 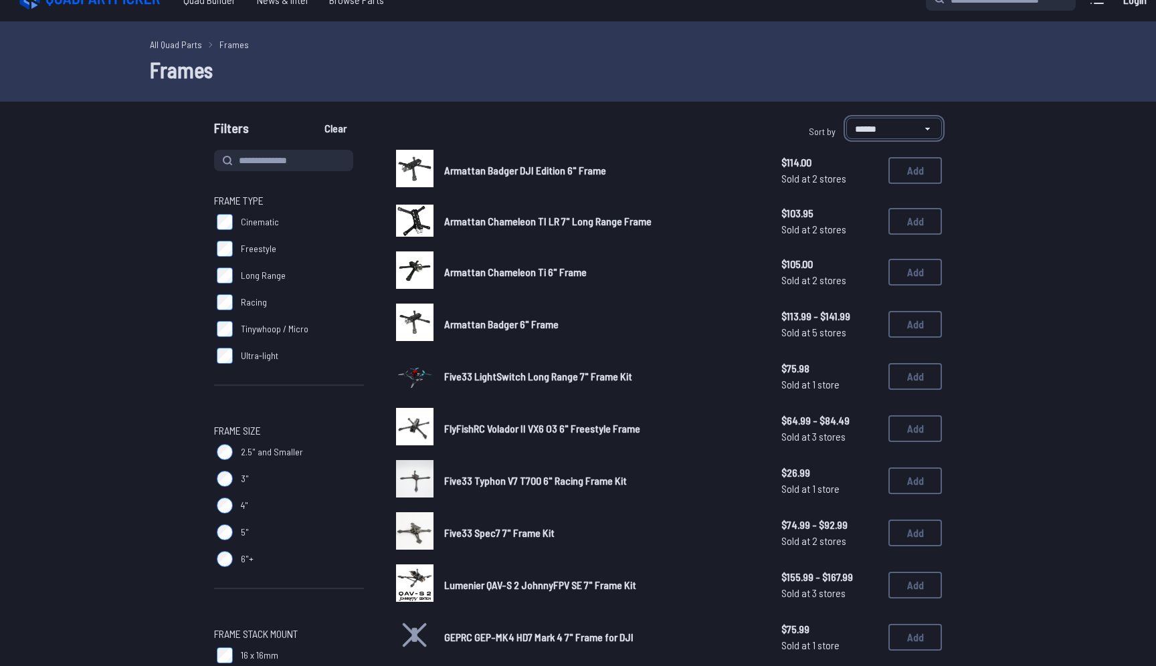 I want to click on span: Armattan Badger 6" Frame, so click(x=501, y=324).